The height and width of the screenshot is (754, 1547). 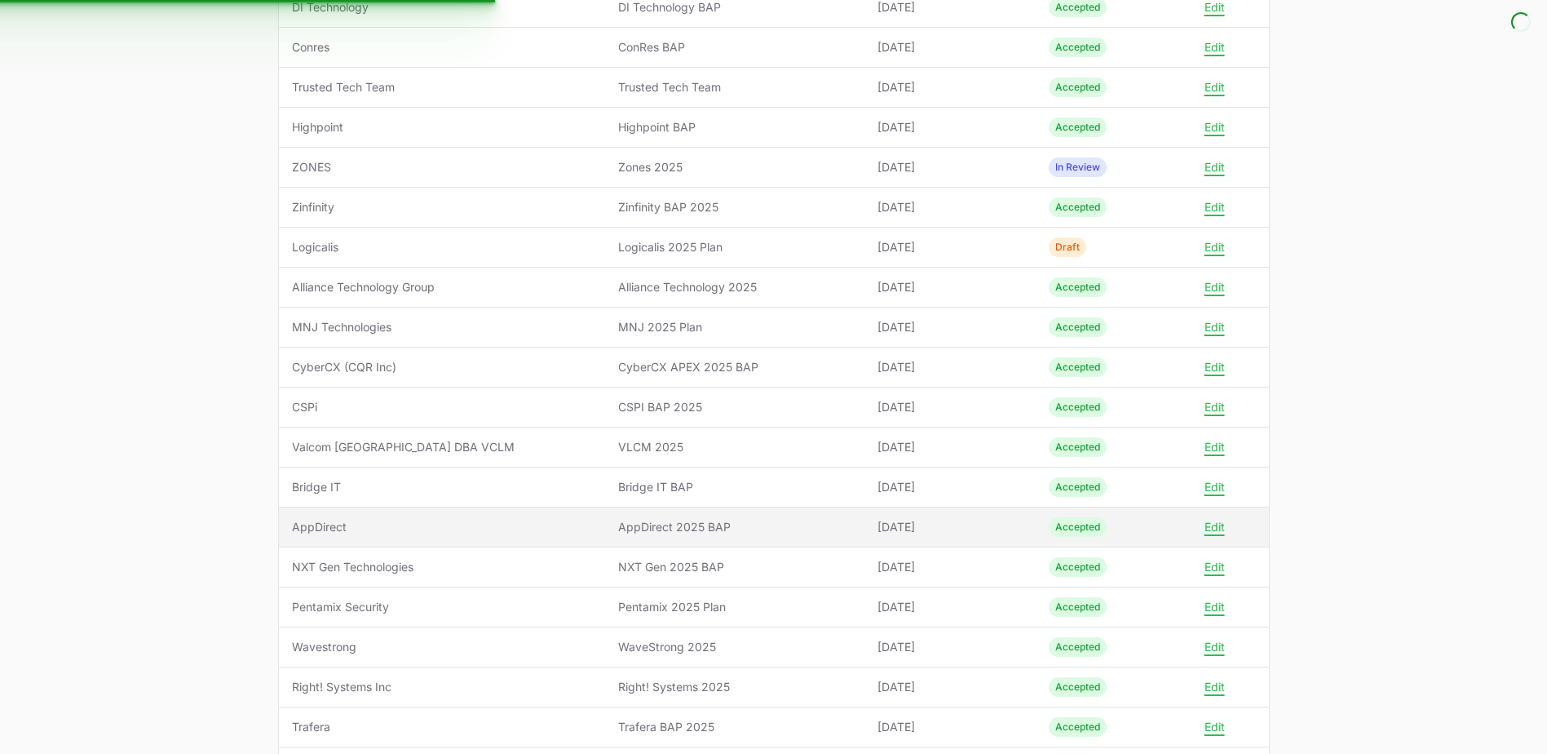 I want to click on span: Logicalis 2025 Plan, so click(x=735, y=247).